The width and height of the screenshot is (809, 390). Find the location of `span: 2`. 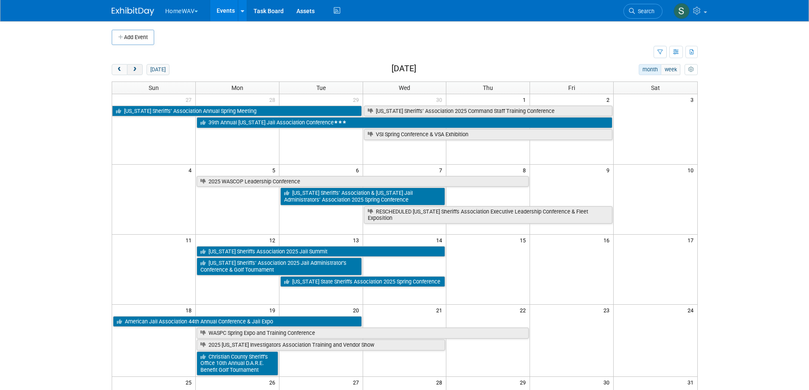

span: 2 is located at coordinates (609, 99).